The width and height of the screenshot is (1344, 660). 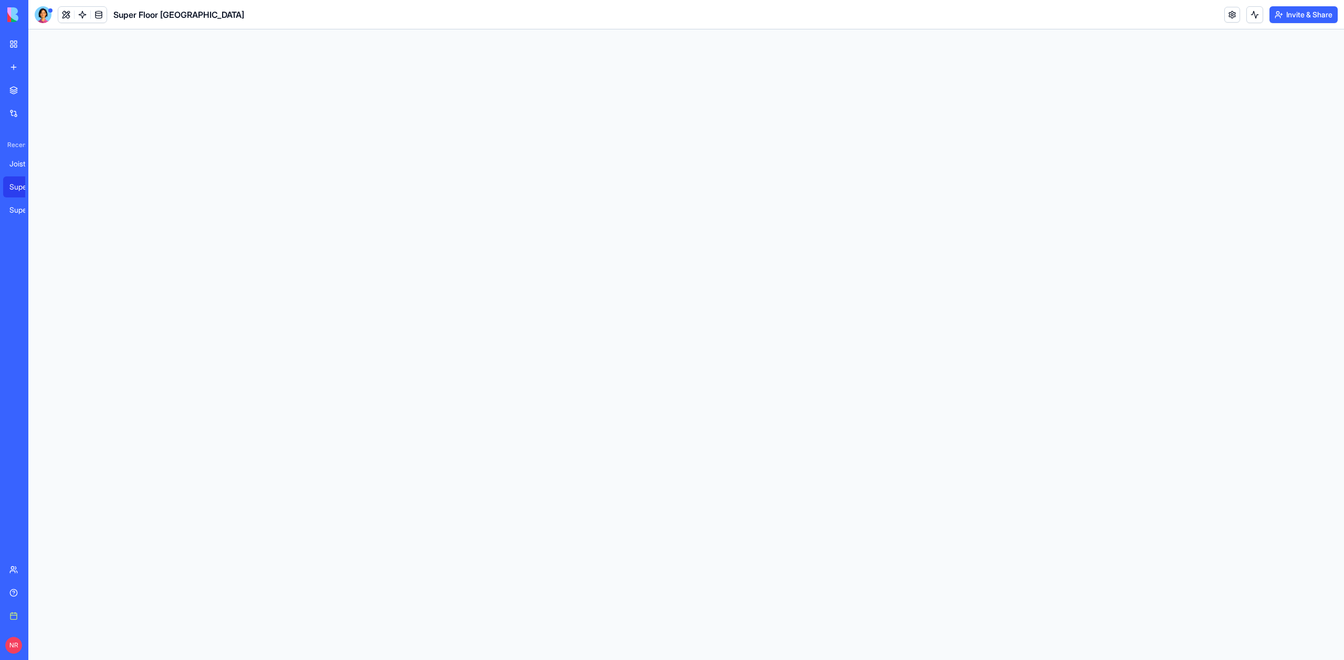 What do you see at coordinates (1304, 15) in the screenshot?
I see `button: Invite & Share` at bounding box center [1304, 15].